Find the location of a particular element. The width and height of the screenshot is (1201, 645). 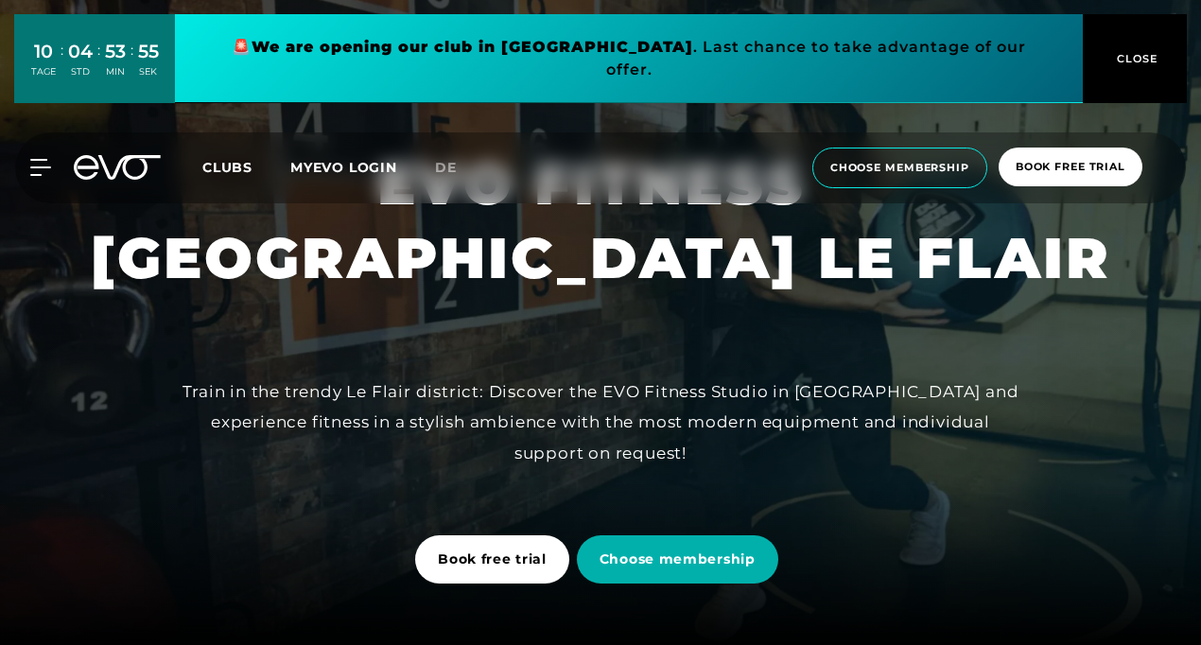

div: MIN is located at coordinates (115, 72).